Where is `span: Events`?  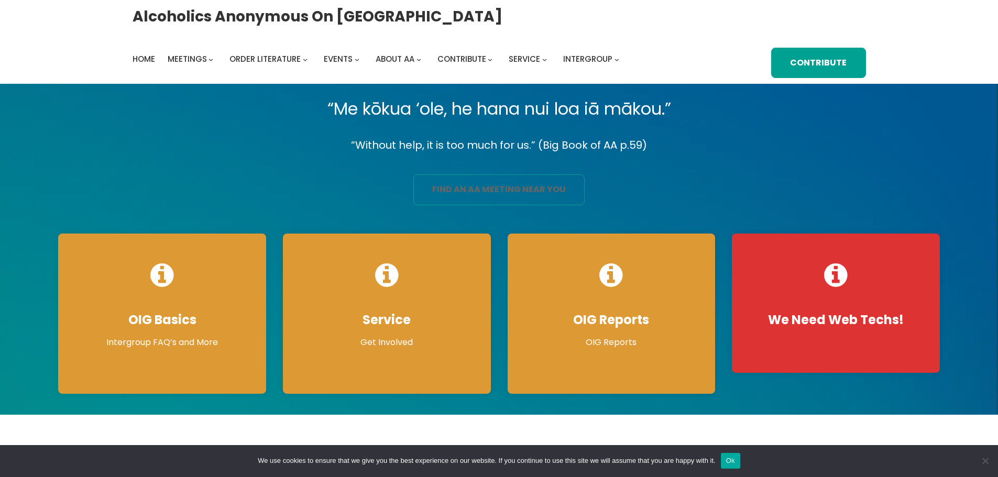
span: Events is located at coordinates (338, 59).